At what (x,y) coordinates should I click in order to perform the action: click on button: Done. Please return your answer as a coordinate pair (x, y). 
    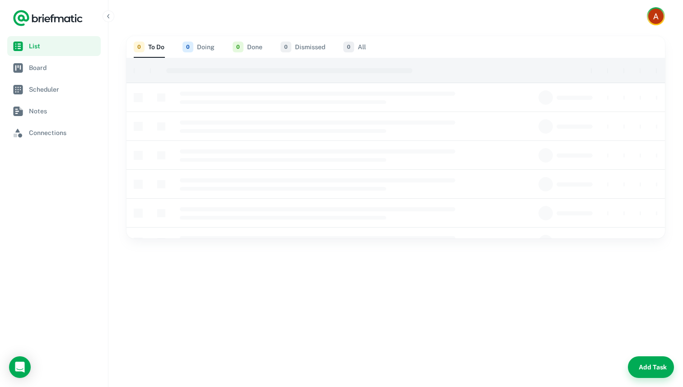
    Looking at the image, I should click on (247, 47).